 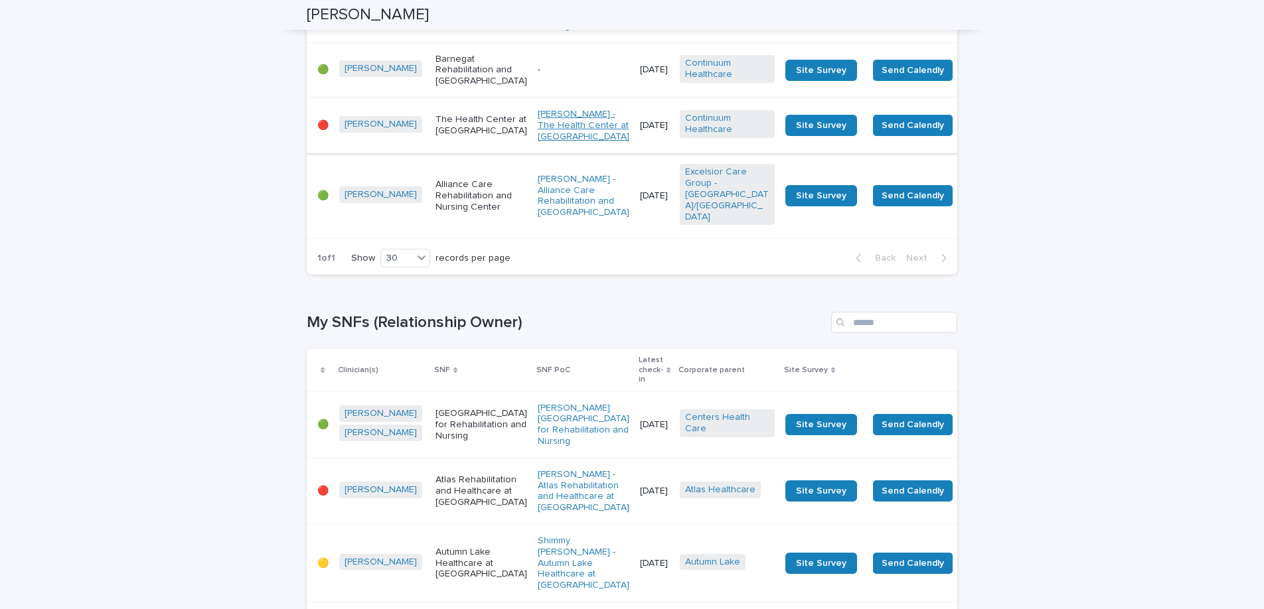 What do you see at coordinates (929, 258) in the screenshot?
I see `button: Next` at bounding box center [929, 258].